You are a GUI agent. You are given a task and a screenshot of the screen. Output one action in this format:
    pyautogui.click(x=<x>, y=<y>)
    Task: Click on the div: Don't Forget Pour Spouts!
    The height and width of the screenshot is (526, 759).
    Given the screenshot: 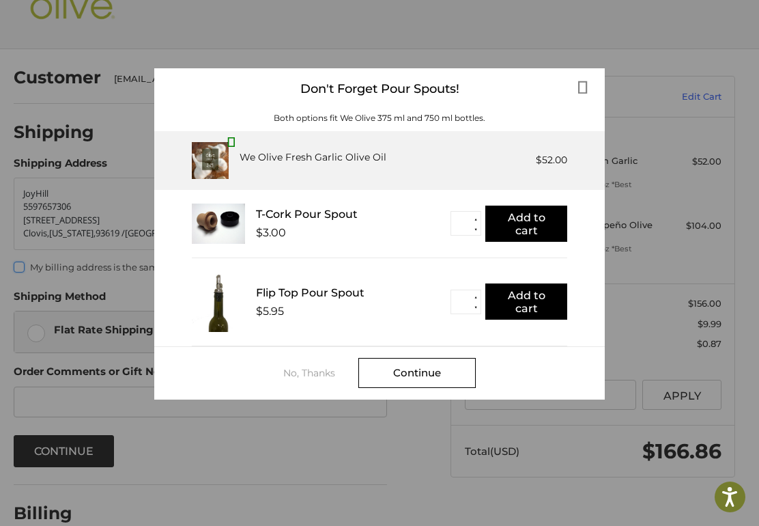 What is the action you would take?
    pyautogui.click(x=379, y=89)
    